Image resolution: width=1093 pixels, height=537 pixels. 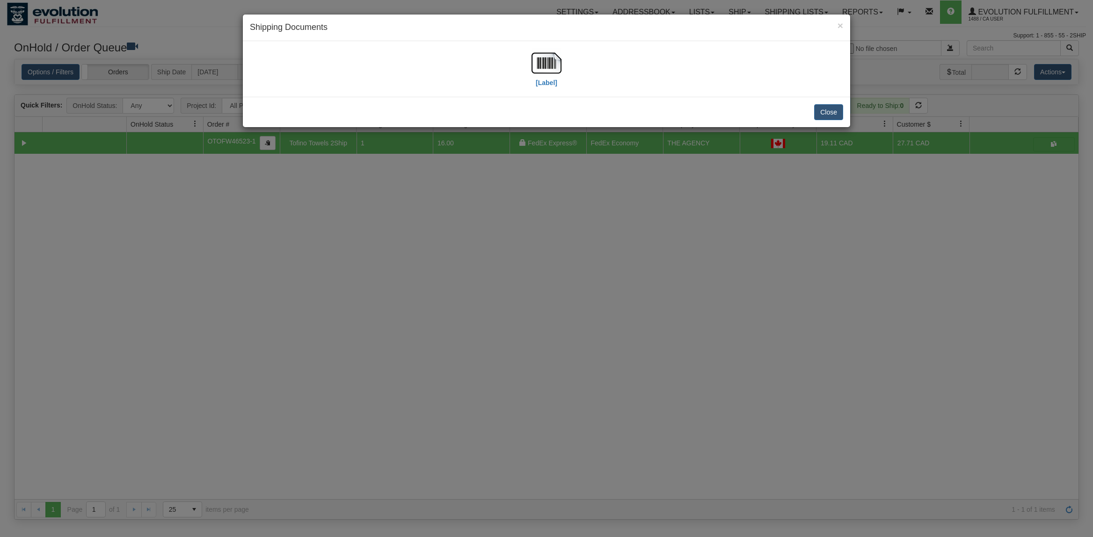 I want to click on img: barcode.jpg, so click(x=546, y=63).